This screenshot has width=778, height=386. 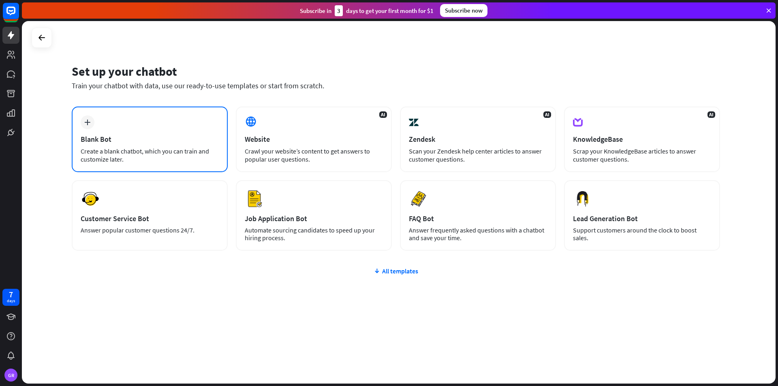 What do you see at coordinates (642, 155) in the screenshot?
I see `div: Scrap your KnowledgeBase articles to answer customer questions.` at bounding box center [642, 155].